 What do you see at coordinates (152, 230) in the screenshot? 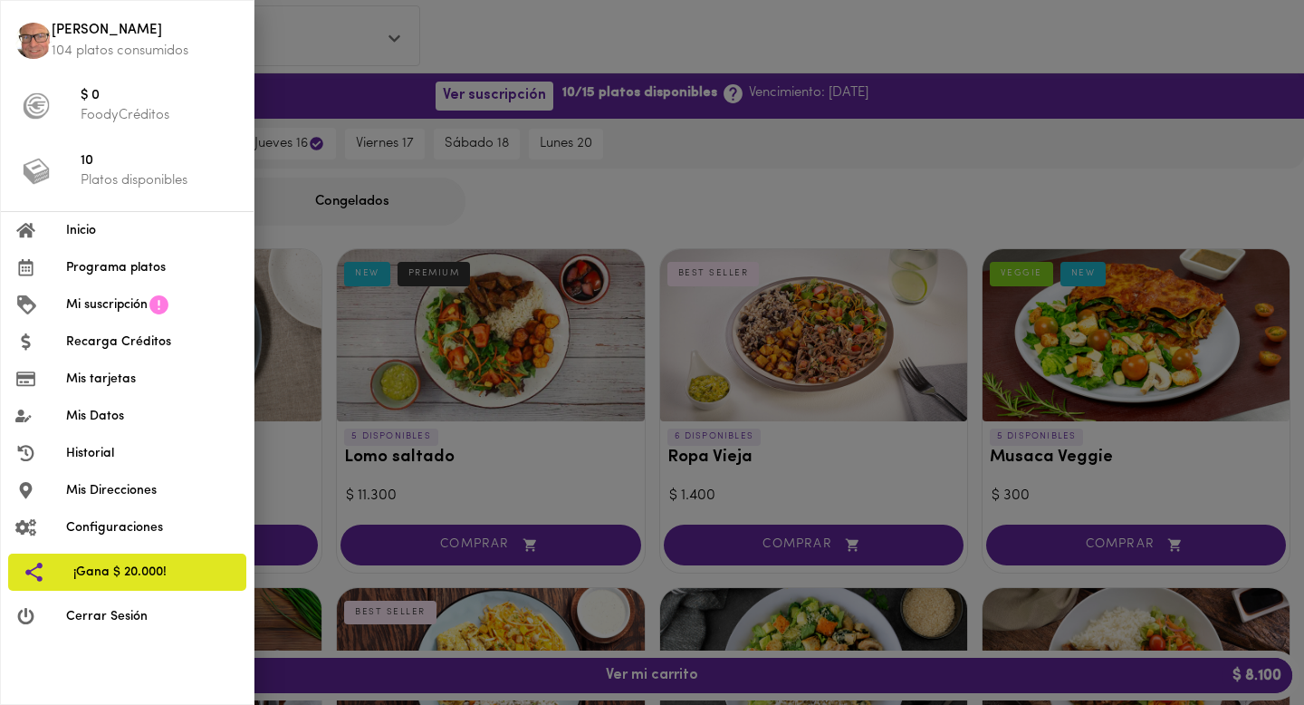
I see `span: Inicio` at bounding box center [152, 230].